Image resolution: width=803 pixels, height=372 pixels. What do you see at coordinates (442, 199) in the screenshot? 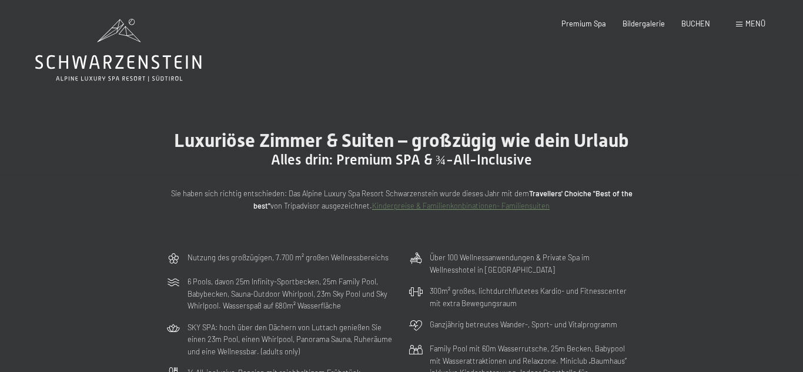
I see `strong: Travellers' Choiche "Best of the best"` at bounding box center [442, 199].